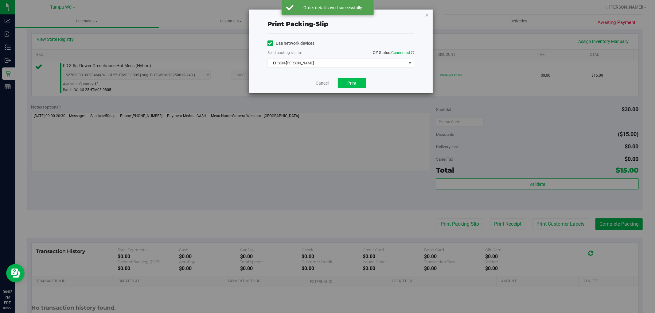  I want to click on label: Send packing-slip to:, so click(285, 53).